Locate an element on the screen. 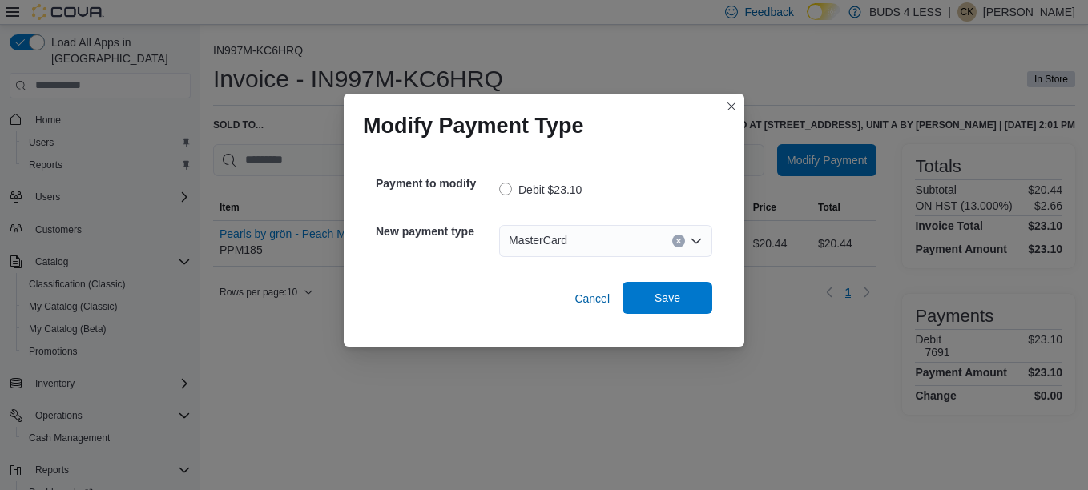  span: Cancel is located at coordinates (592, 299).